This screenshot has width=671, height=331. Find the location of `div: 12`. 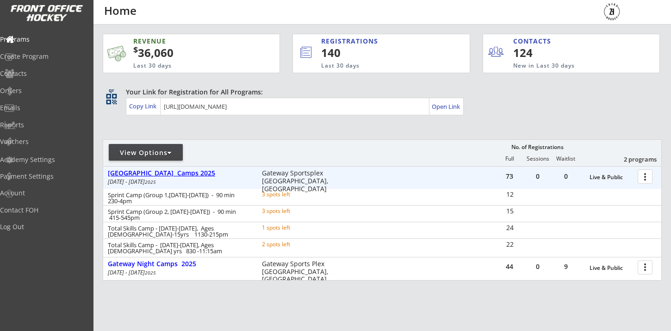

div: 12 is located at coordinates (509, 194).